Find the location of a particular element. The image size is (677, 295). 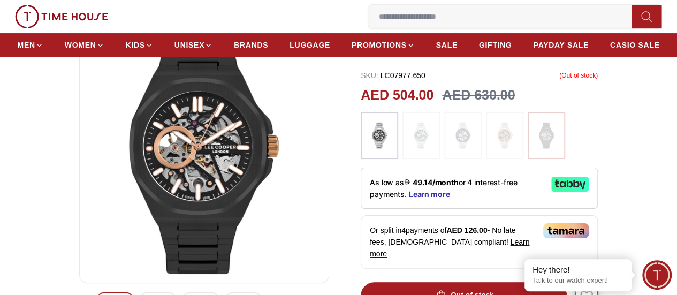

h2: AED 504.00 is located at coordinates (397, 95).